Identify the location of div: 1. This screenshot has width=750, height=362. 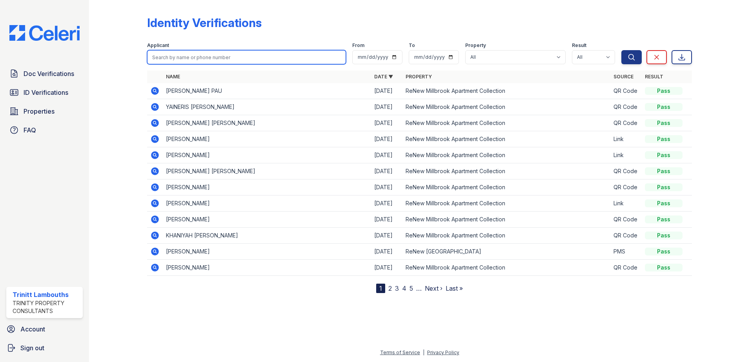
(381, 289).